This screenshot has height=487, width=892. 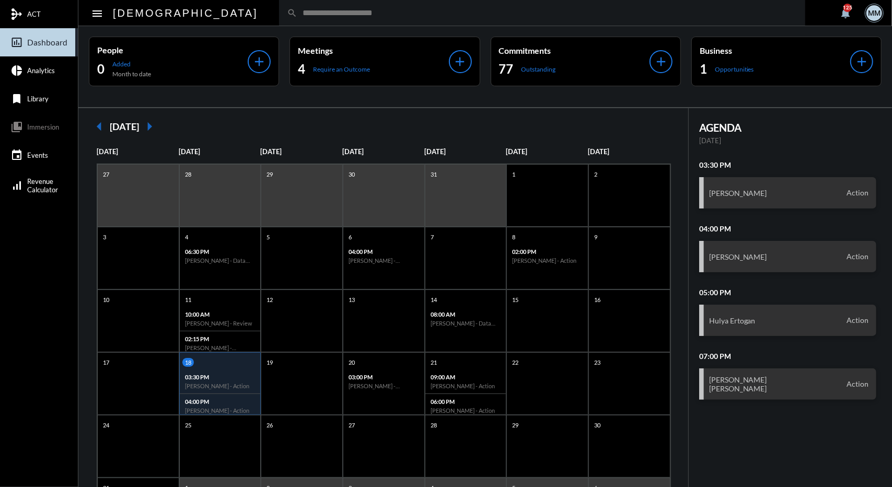 I want to click on mat-icon: arrow_left, so click(x=99, y=126).